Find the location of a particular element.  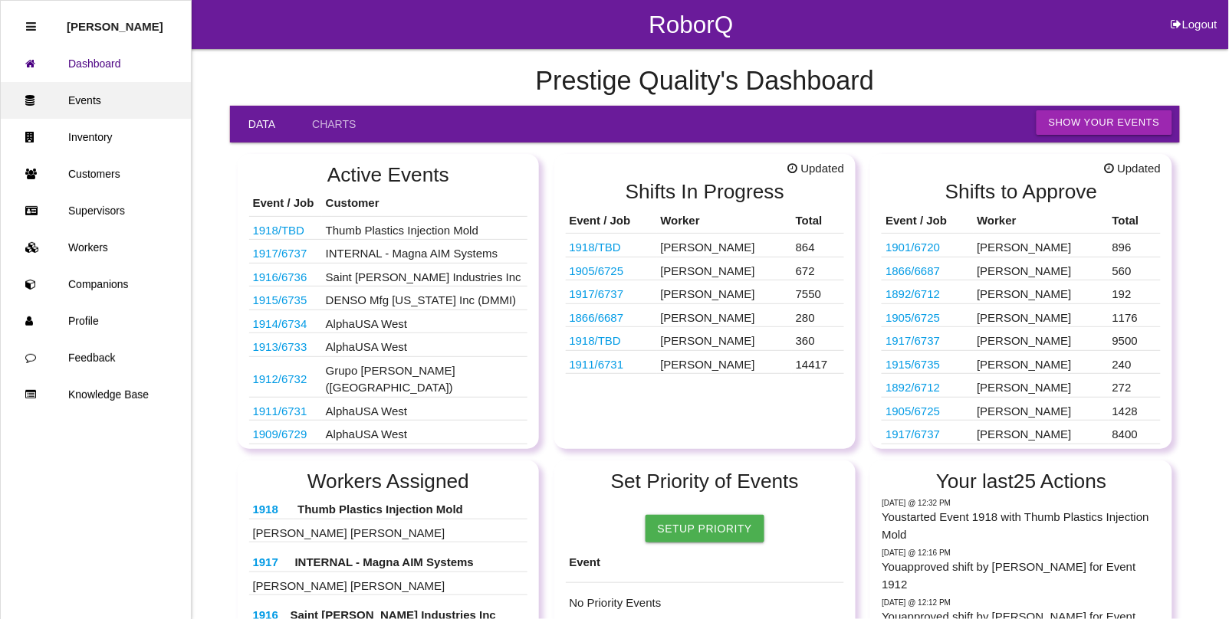

a: 1917/6737 is located at coordinates (596, 294).